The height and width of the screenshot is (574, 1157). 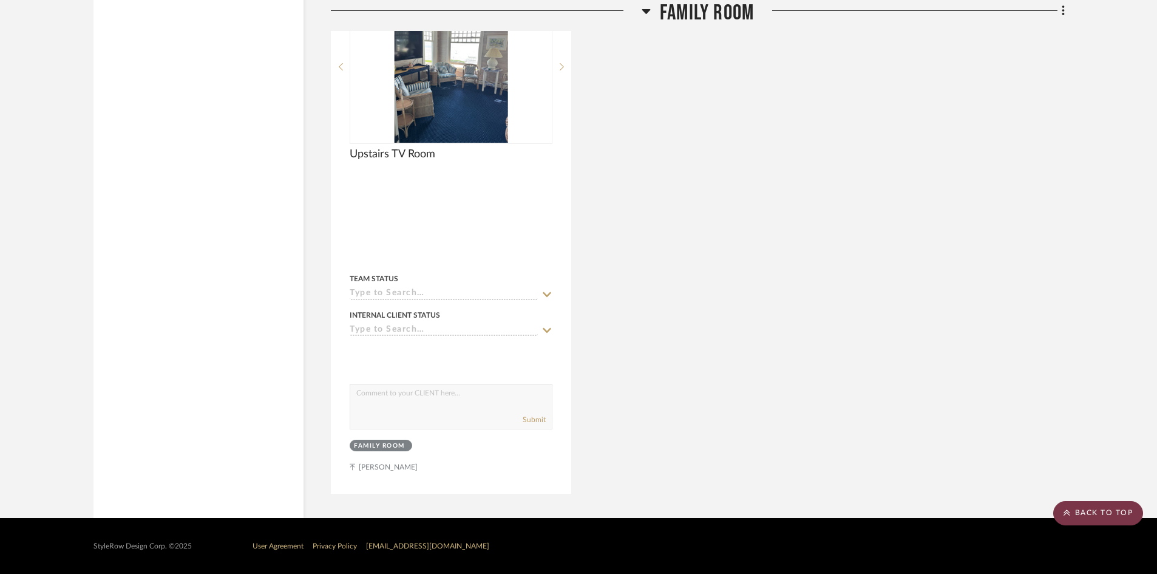 I want to click on div: Team Status, so click(x=374, y=279).